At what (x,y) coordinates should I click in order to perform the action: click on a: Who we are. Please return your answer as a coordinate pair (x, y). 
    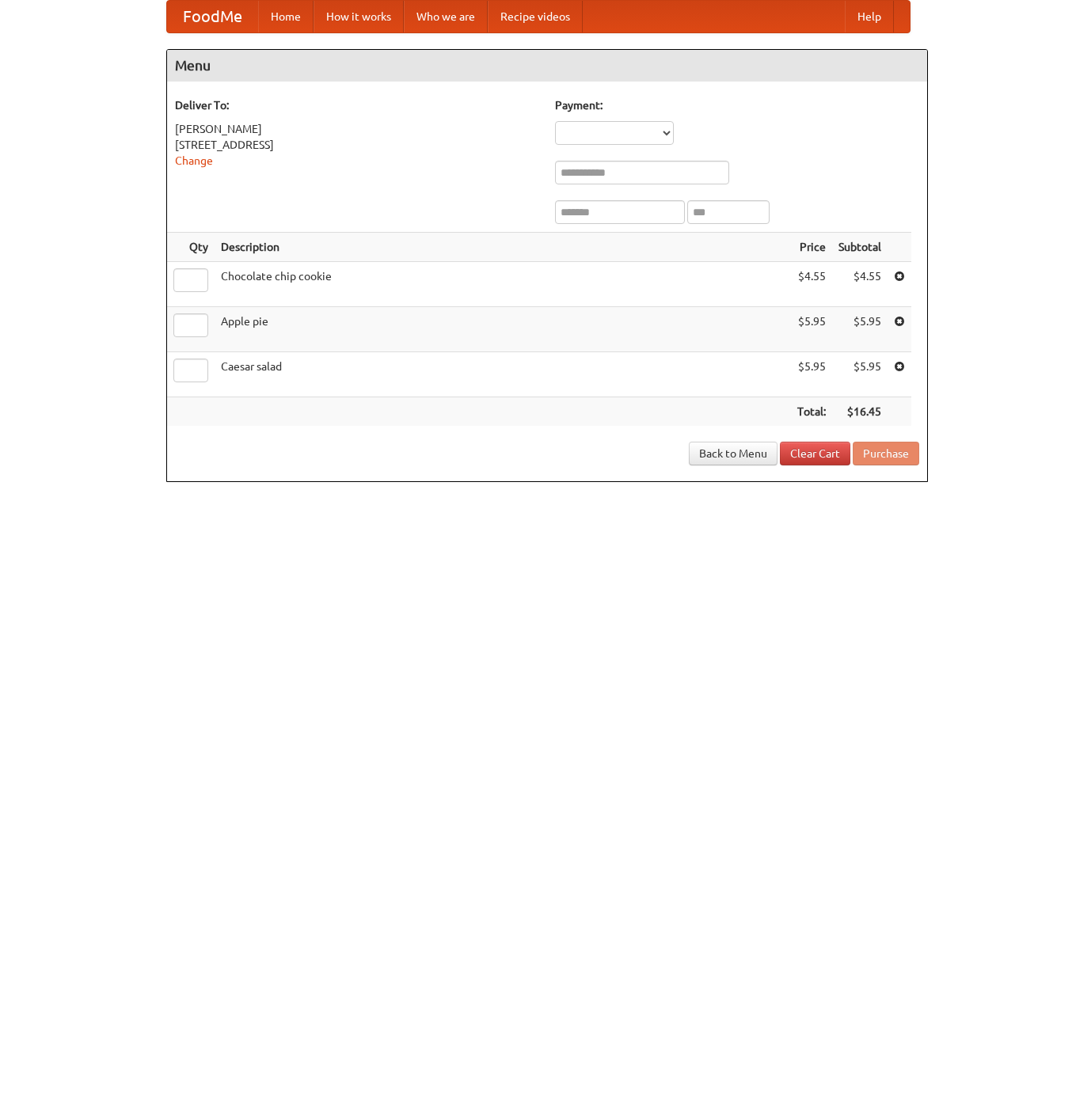
    Looking at the image, I should click on (446, 17).